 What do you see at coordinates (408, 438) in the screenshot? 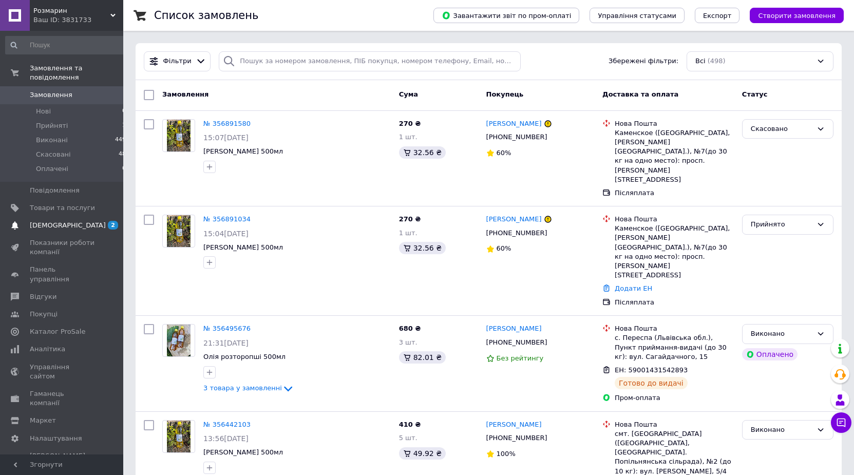
I see `span: 5 шт.` at bounding box center [408, 438].